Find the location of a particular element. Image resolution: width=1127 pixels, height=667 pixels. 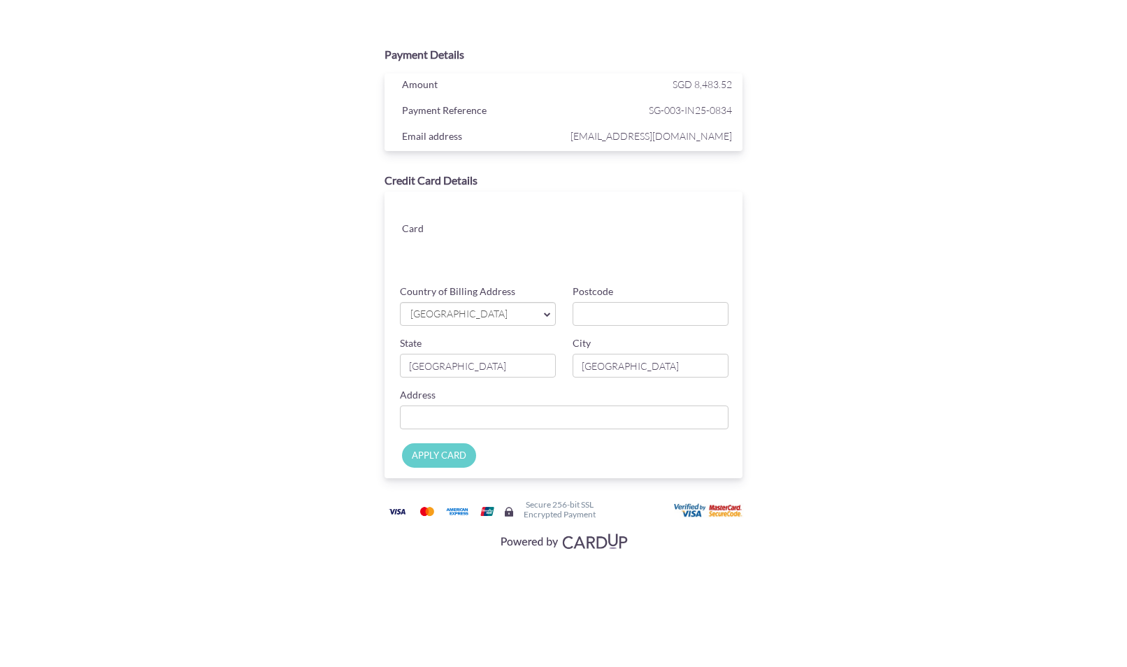

div: Amount is located at coordinates (479, 86).